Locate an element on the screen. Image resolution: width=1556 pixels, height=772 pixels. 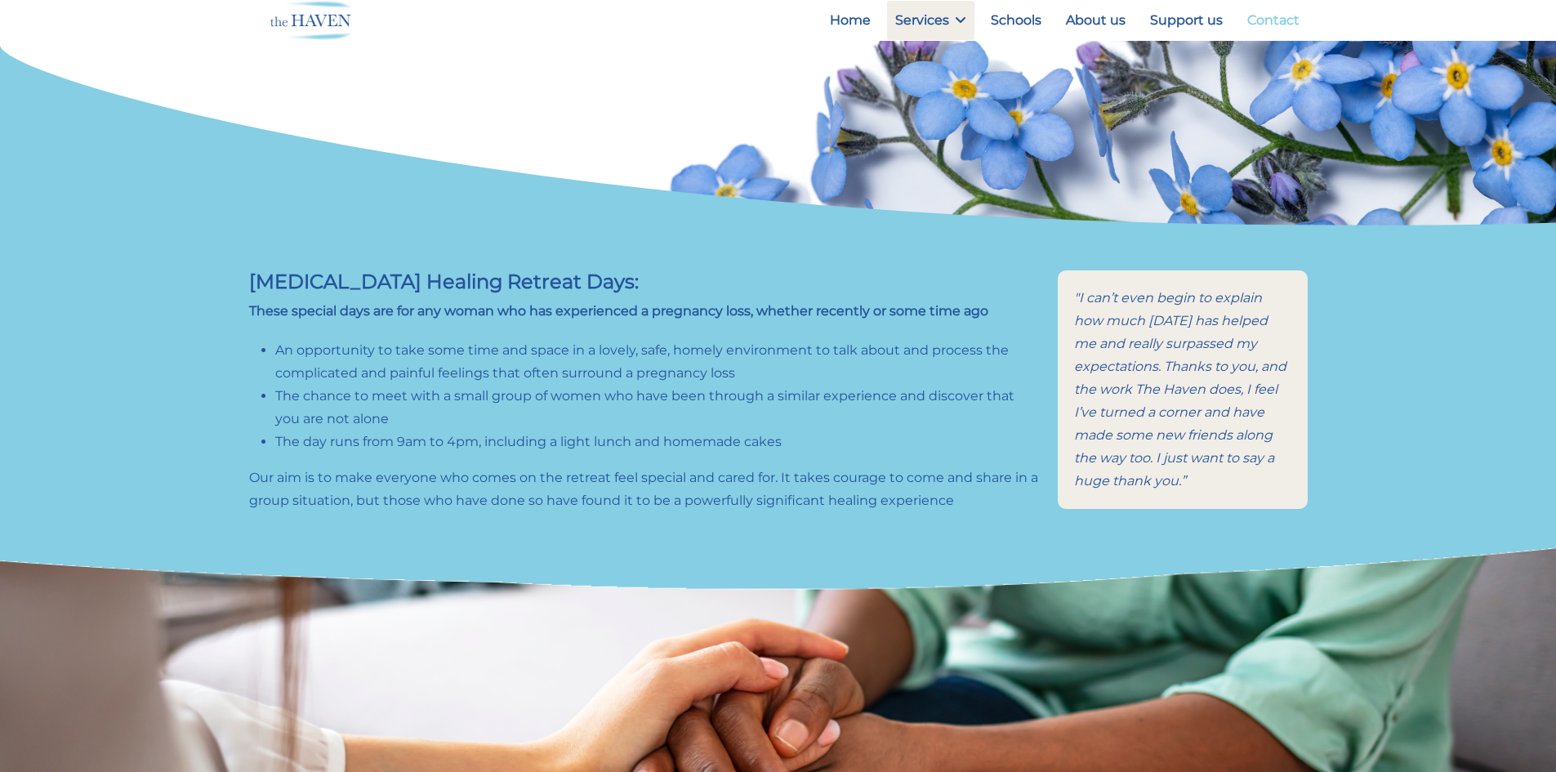
a: Services is located at coordinates (931, 20).